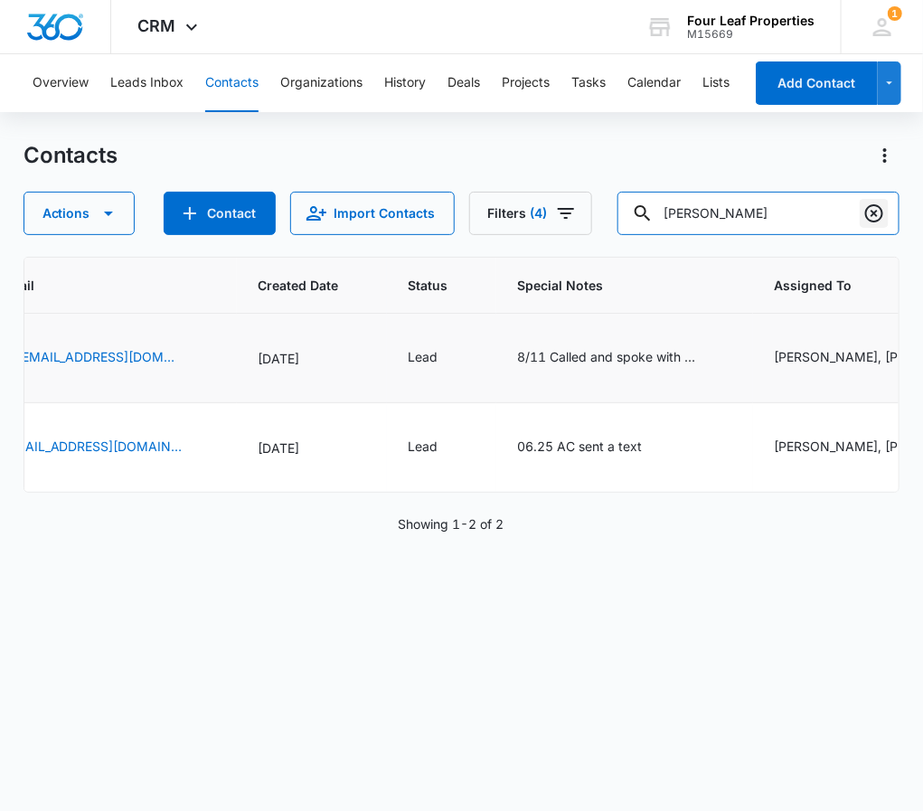  I want to click on button: Organizations, so click(321, 83).